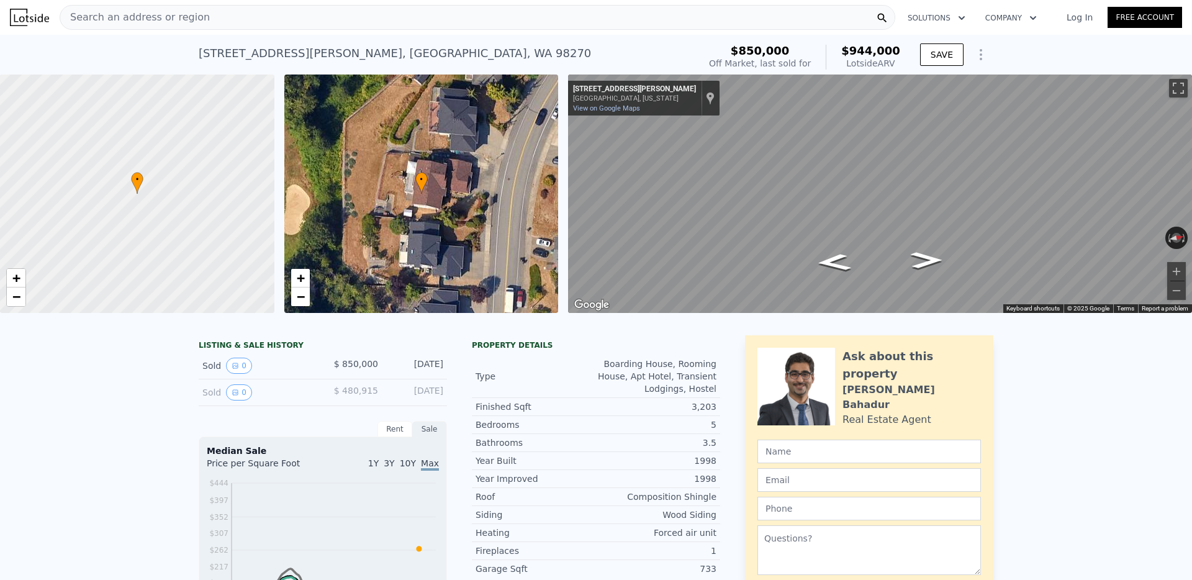 Image resolution: width=1192 pixels, height=580 pixels. I want to click on span: Search an address or region, so click(135, 17).